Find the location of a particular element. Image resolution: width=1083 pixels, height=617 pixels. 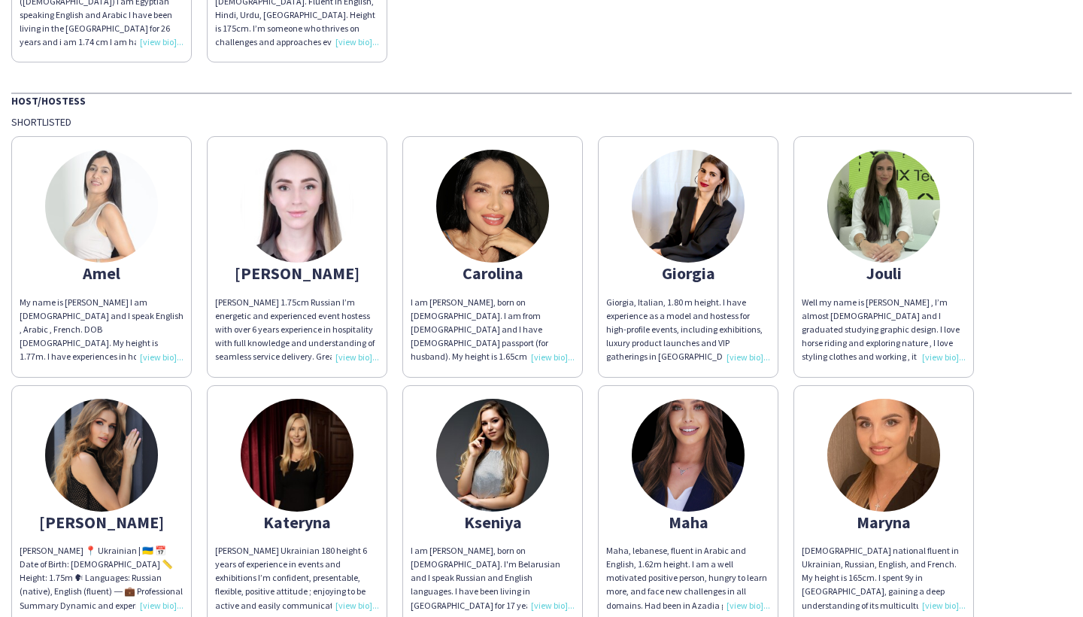

img: thumb-66b264d8949b5.jpeg is located at coordinates (102, 206).